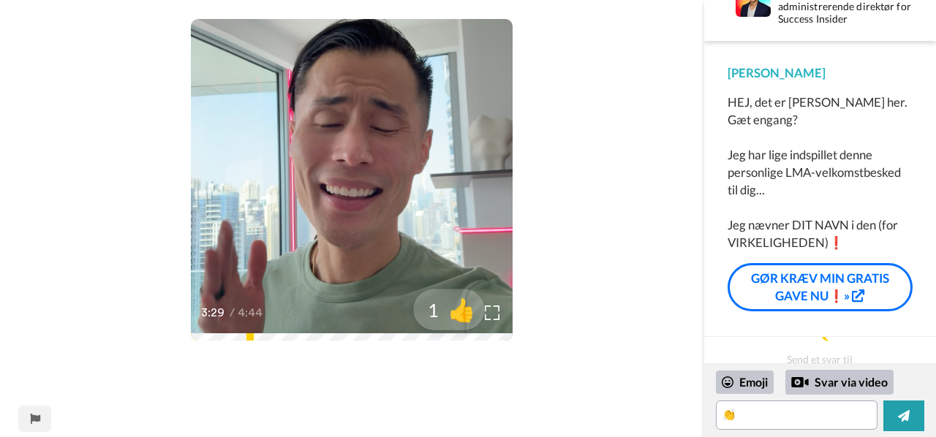  Describe the element at coordinates (434, 309) in the screenshot. I see `font: 1` at that location.